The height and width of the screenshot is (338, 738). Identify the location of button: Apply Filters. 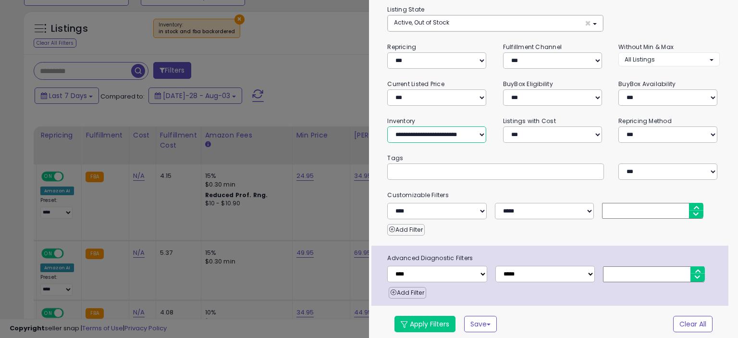
(425, 324).